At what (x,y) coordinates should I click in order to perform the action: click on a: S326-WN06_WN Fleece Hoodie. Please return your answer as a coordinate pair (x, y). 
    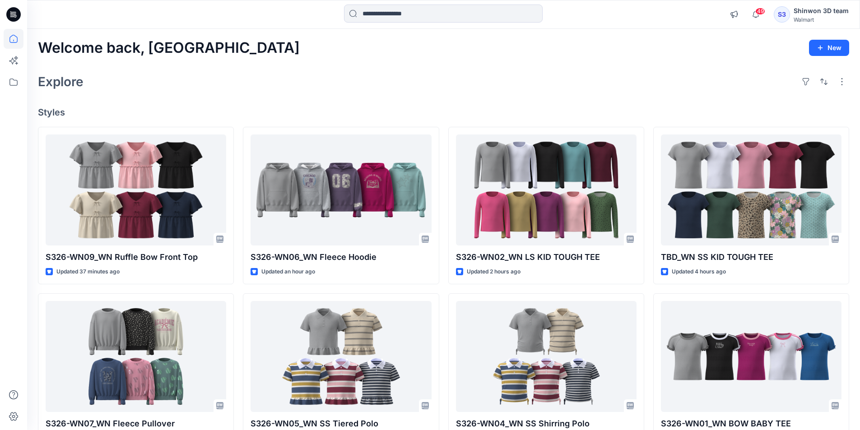
    Looking at the image, I should click on (341, 190).